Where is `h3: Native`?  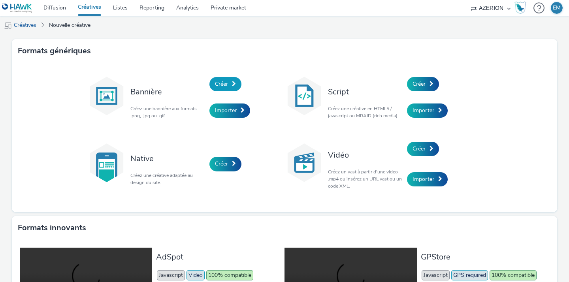 h3: Native is located at coordinates (168, 159).